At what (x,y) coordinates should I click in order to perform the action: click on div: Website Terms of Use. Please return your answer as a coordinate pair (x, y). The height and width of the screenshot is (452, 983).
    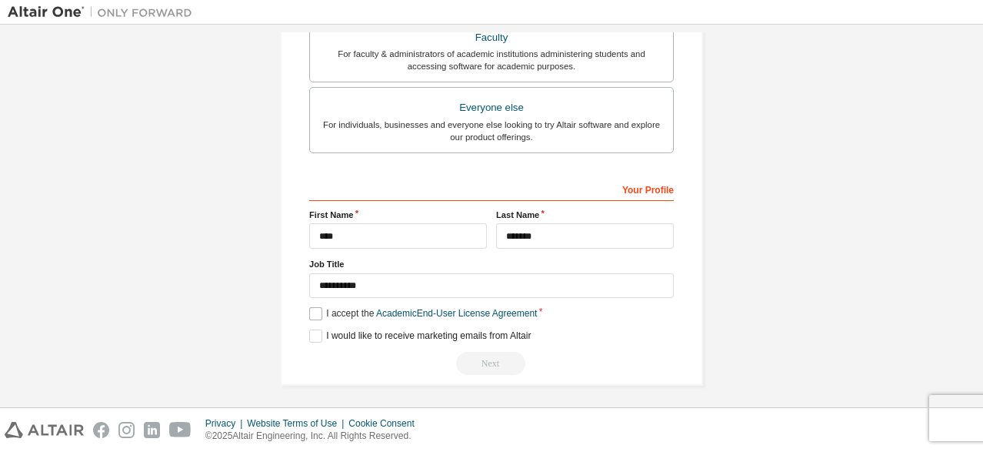
    Looking at the image, I should click on (298, 423).